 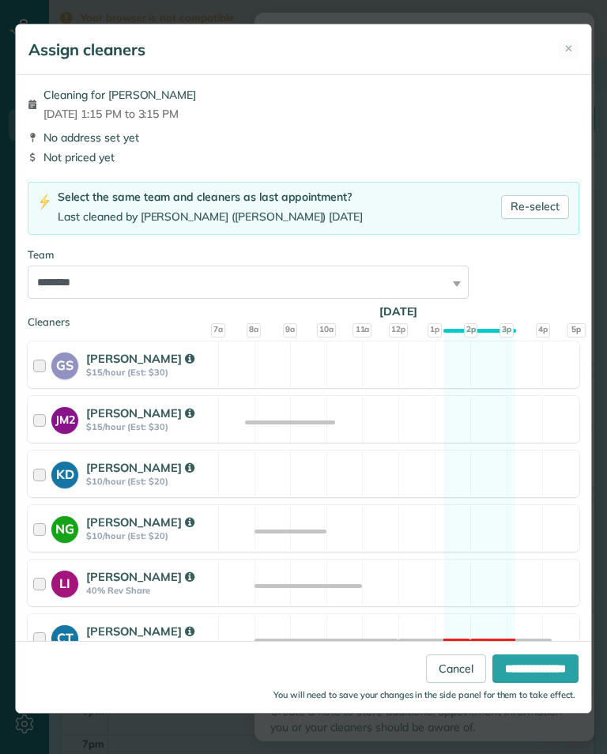 What do you see at coordinates (65, 363) in the screenshot?
I see `strong: GS` at bounding box center [65, 363].